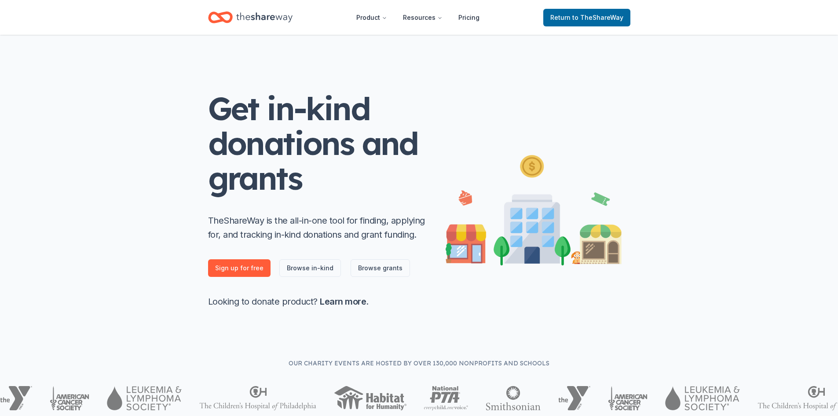 The image size is (838, 416). I want to click on img: Illustration for landing page, so click(534, 208).